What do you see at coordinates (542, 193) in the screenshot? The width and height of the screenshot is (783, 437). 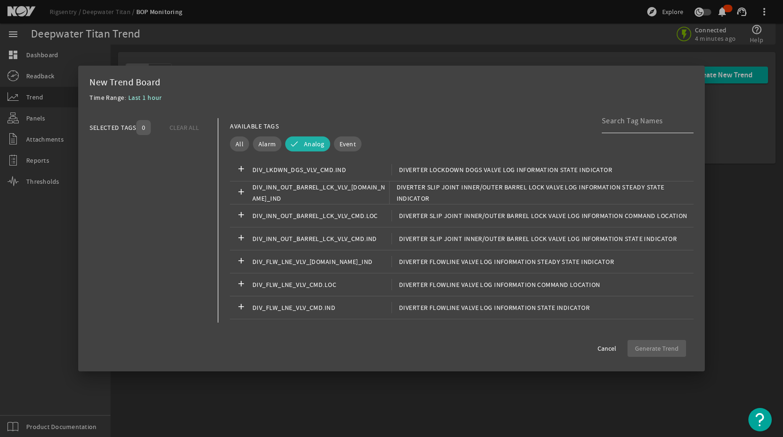 I see `span: DIVERTER SLIP JOINT INNER/OUTER BARREL LOCK VALVE LOG INFORMATION STEADY STATE INDICATOR` at bounding box center [542, 193].